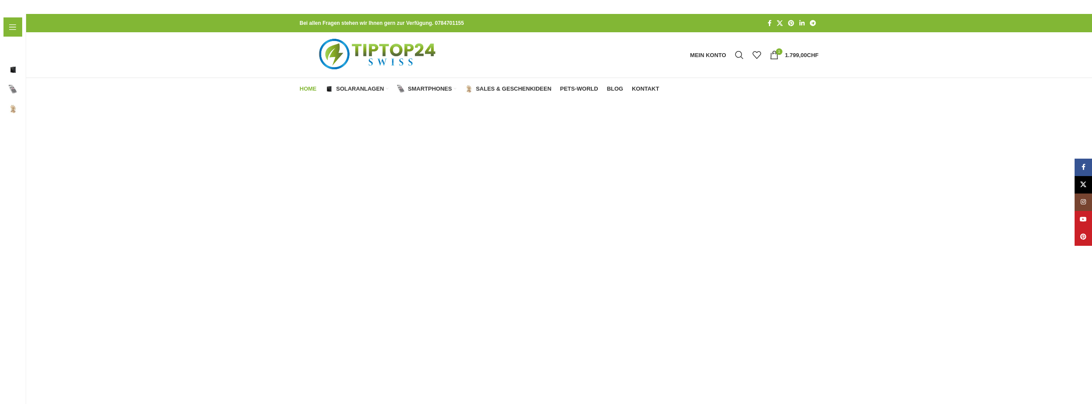  I want to click on span: Kontakt, so click(645, 89).